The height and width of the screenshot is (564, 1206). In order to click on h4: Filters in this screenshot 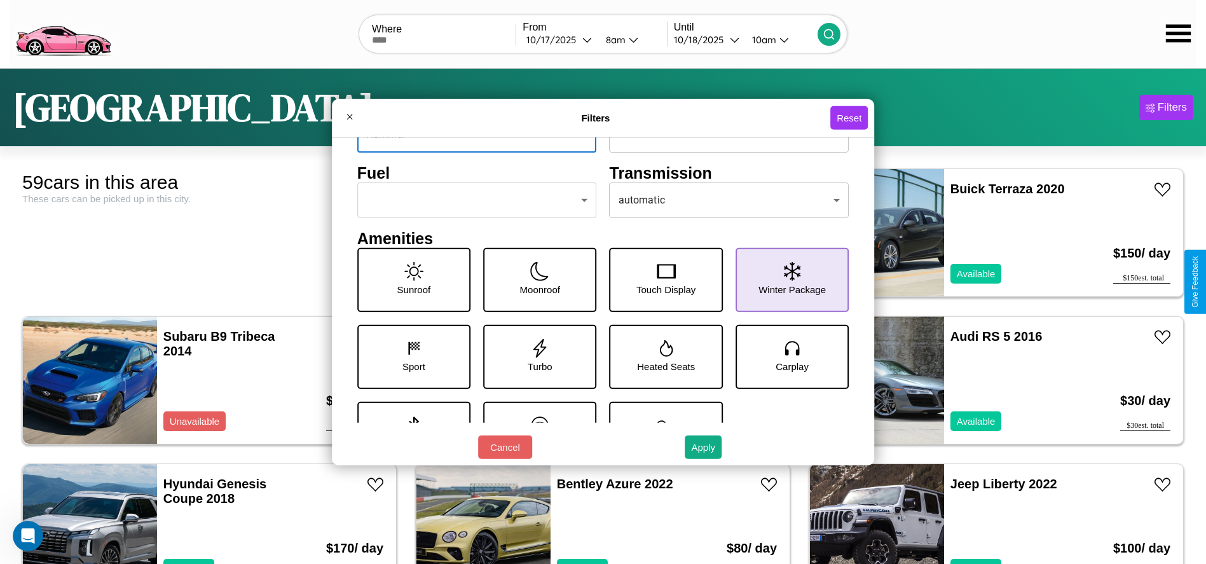, I will do `click(596, 118)`.